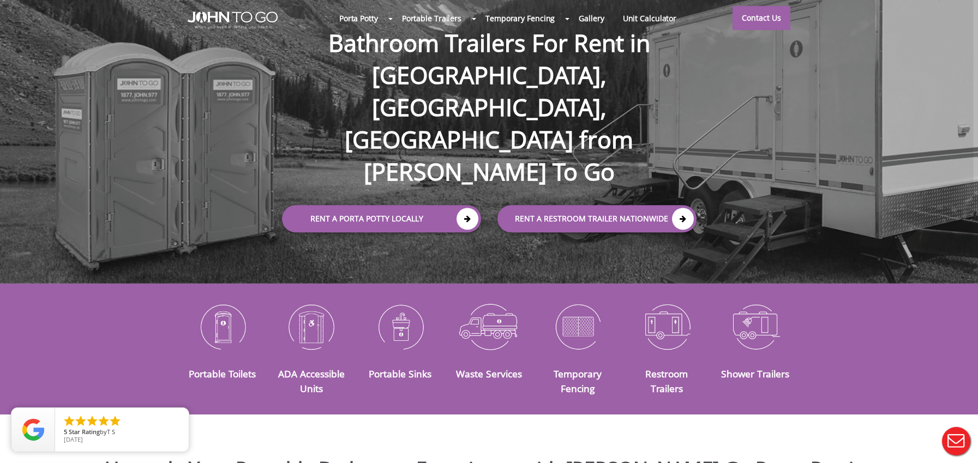  Describe the element at coordinates (84, 431) in the screenshot. I see `span: Star Rating` at that location.